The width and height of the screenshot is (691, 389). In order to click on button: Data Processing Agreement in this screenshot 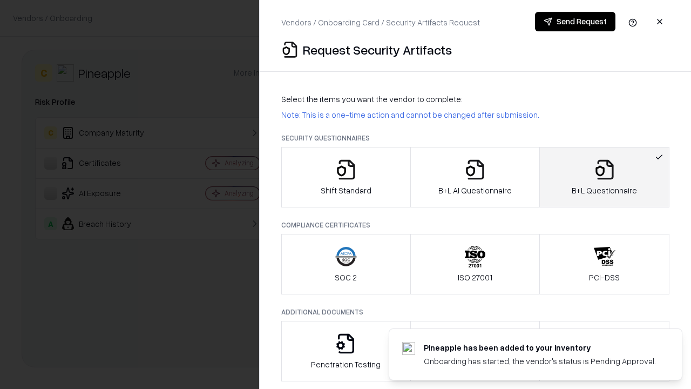, I will do `click(604, 351)`.